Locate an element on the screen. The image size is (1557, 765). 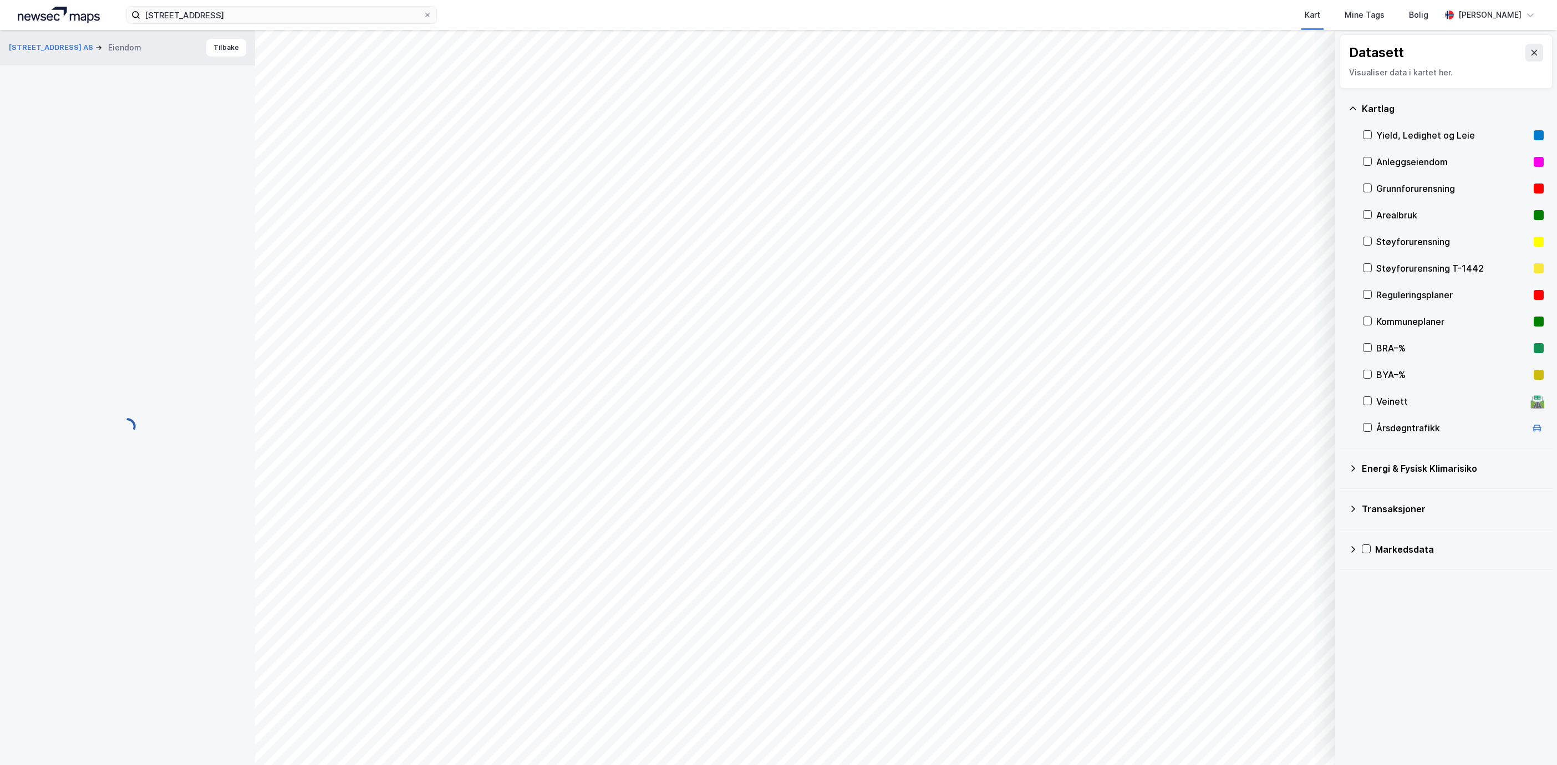
div: Grunnforurensning is located at coordinates (1453, 189).